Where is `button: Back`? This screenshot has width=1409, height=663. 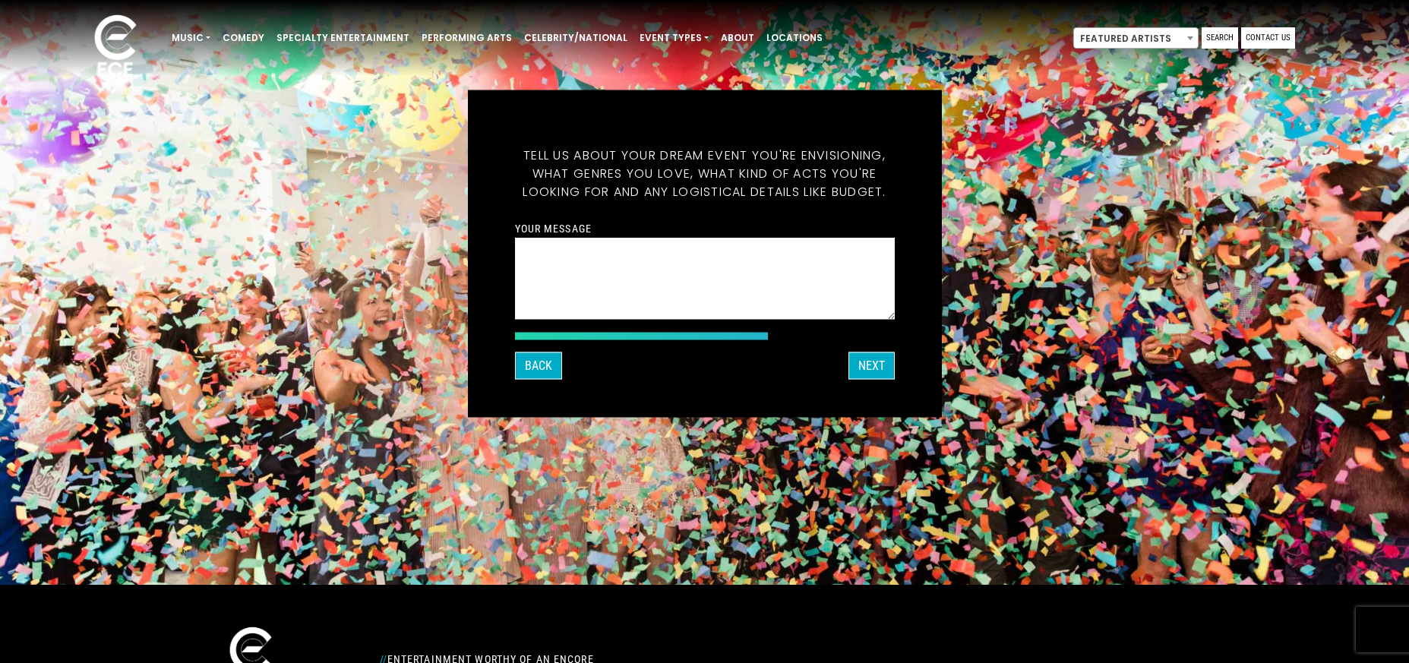 button: Back is located at coordinates (539, 365).